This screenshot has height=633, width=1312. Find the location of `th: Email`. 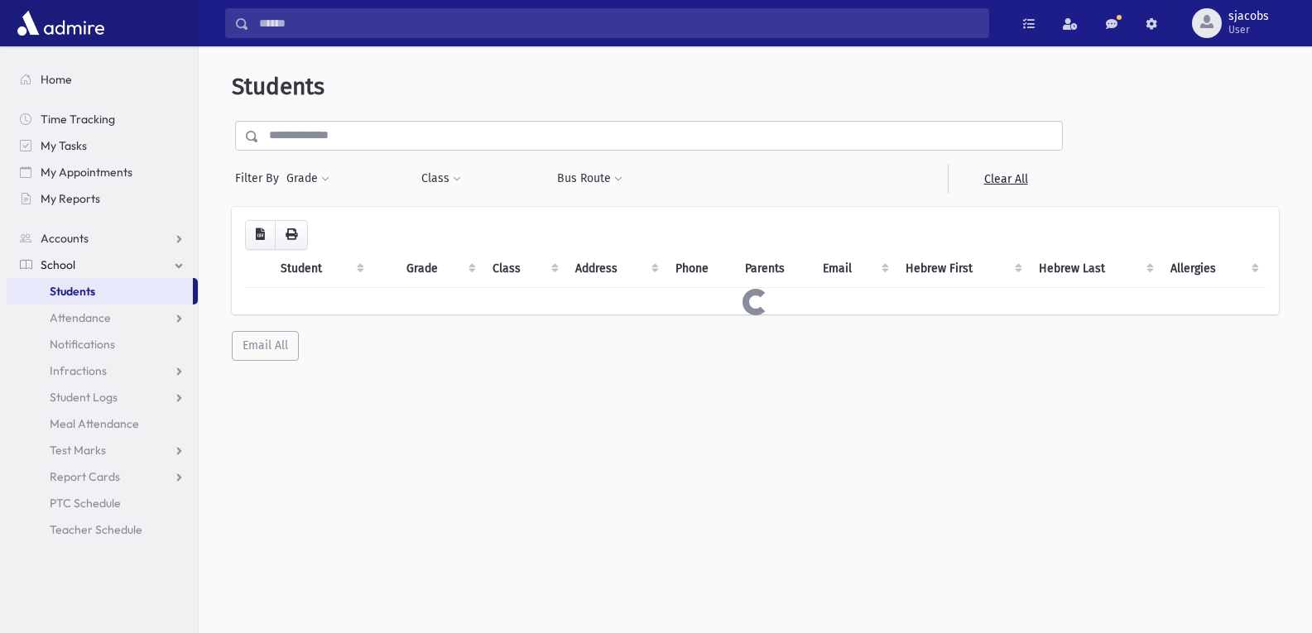

th: Email is located at coordinates (855, 269).